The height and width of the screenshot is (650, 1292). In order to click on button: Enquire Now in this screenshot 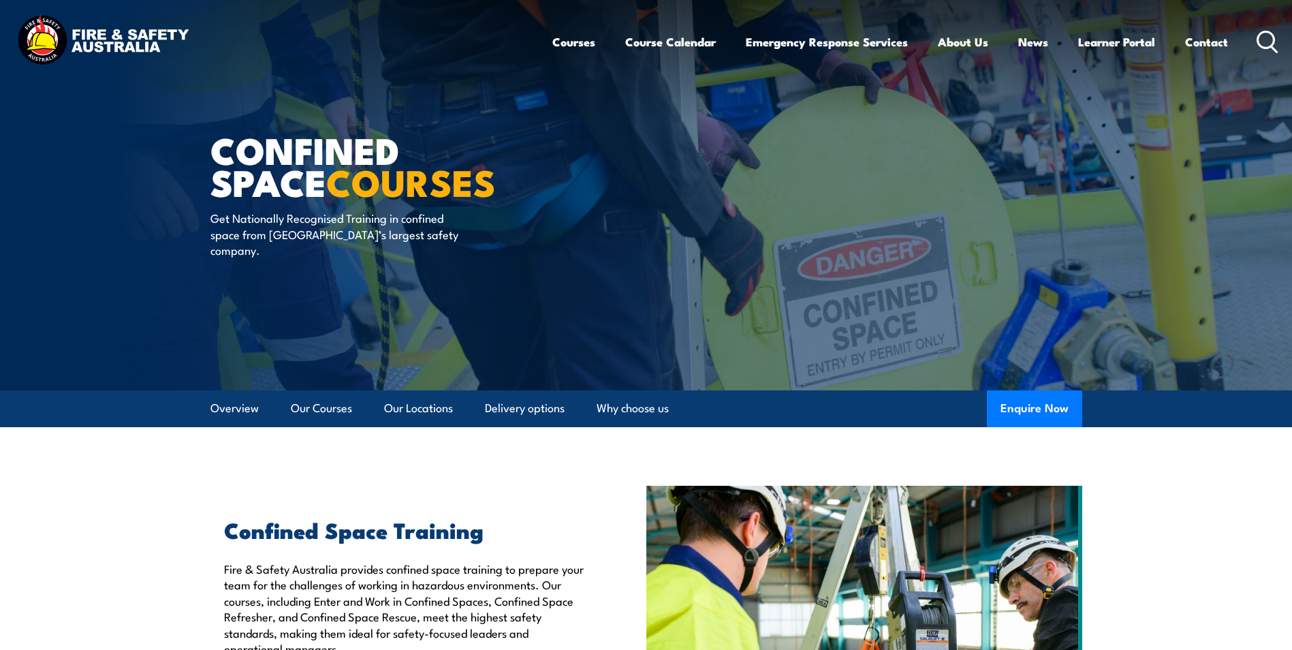, I will do `click(1034, 409)`.